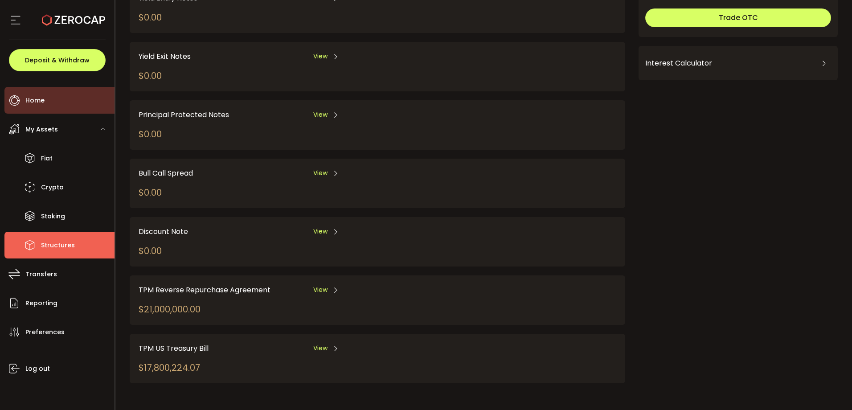 This screenshot has height=410, width=852. I want to click on span: My Assets, so click(41, 129).